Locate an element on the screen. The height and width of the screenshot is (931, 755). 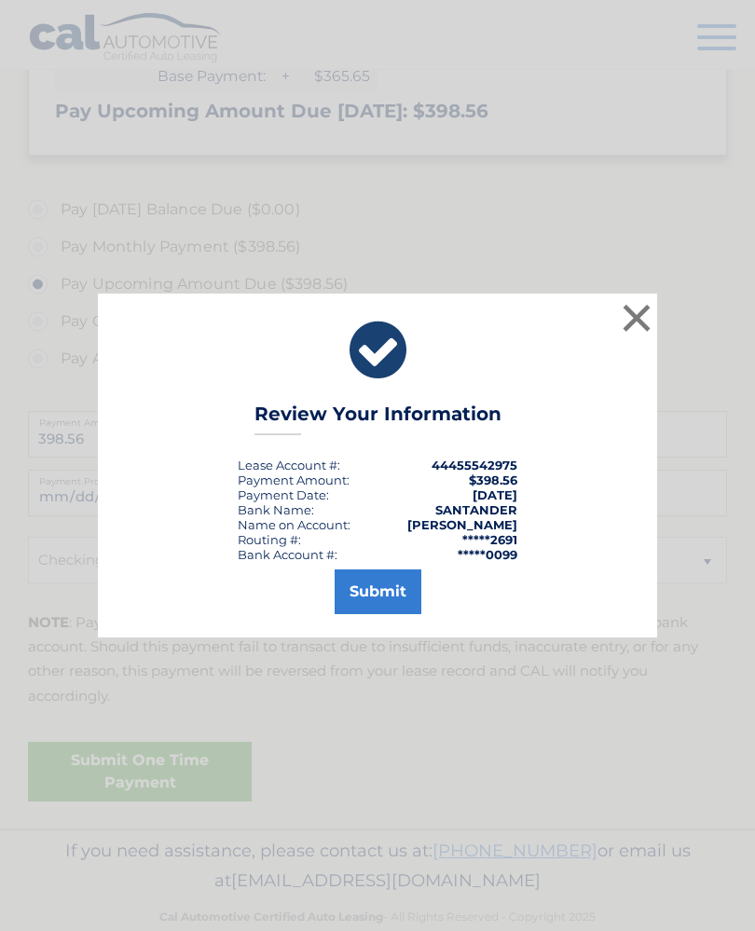
div: Payment Amount: is located at coordinates (294, 480).